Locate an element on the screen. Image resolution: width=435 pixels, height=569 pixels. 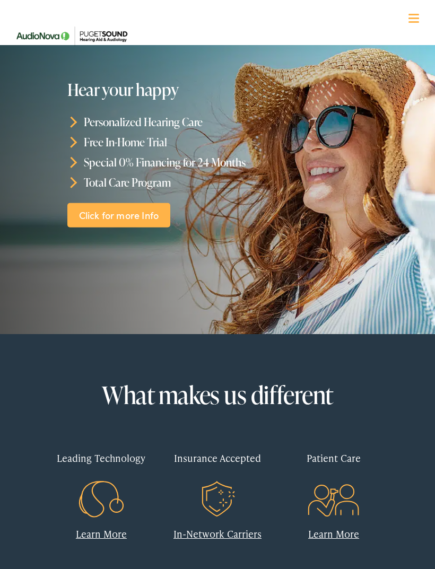
h1: Hear your happy is located at coordinates (152, 89).